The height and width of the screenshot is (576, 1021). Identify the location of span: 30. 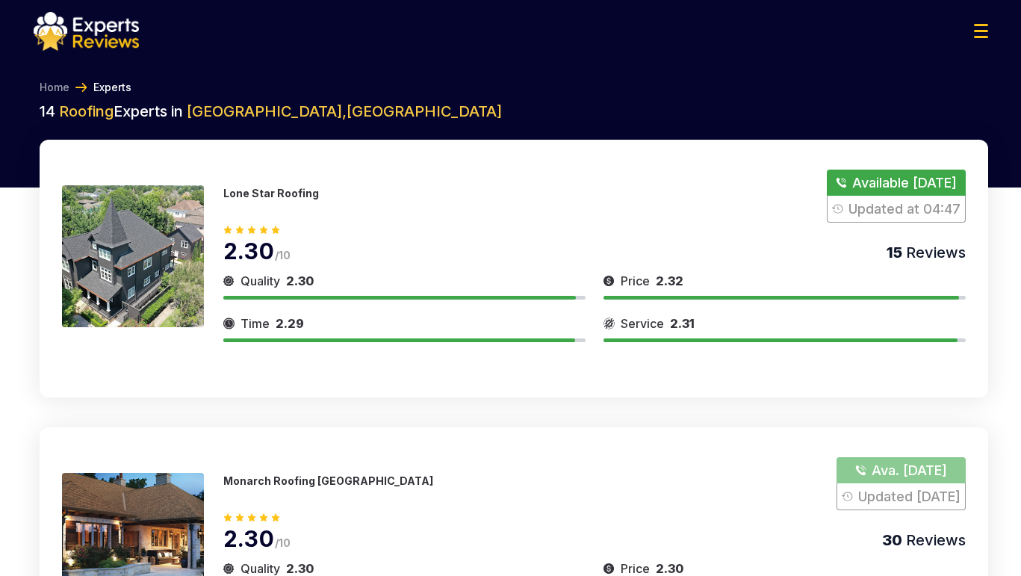
(892, 540).